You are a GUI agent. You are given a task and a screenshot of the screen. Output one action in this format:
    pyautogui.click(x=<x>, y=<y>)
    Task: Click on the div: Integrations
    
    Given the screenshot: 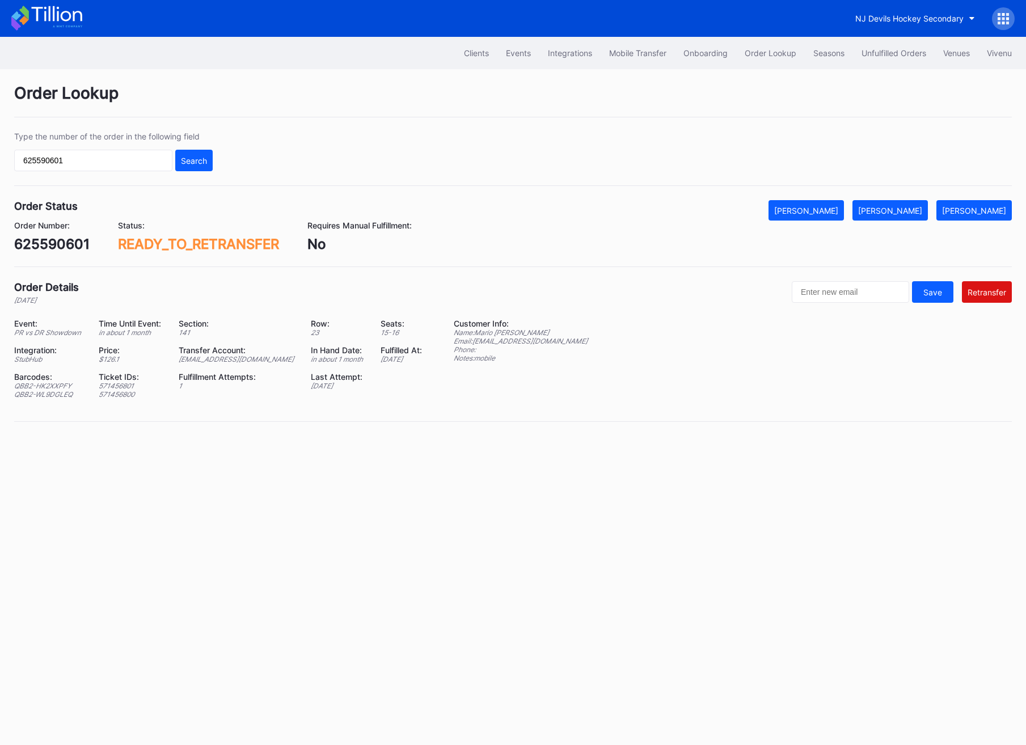 What is the action you would take?
    pyautogui.click(x=570, y=53)
    